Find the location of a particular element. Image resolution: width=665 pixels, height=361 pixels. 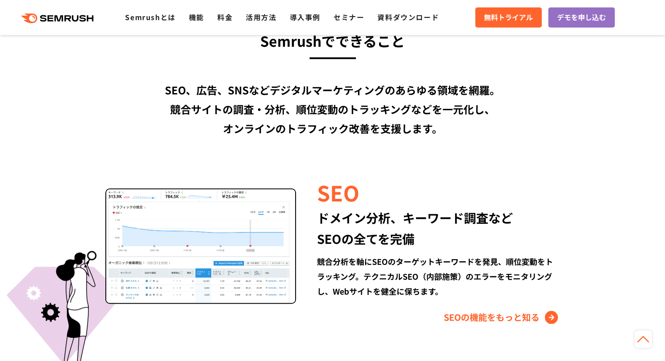

a: 活用方法 is located at coordinates (261, 17).